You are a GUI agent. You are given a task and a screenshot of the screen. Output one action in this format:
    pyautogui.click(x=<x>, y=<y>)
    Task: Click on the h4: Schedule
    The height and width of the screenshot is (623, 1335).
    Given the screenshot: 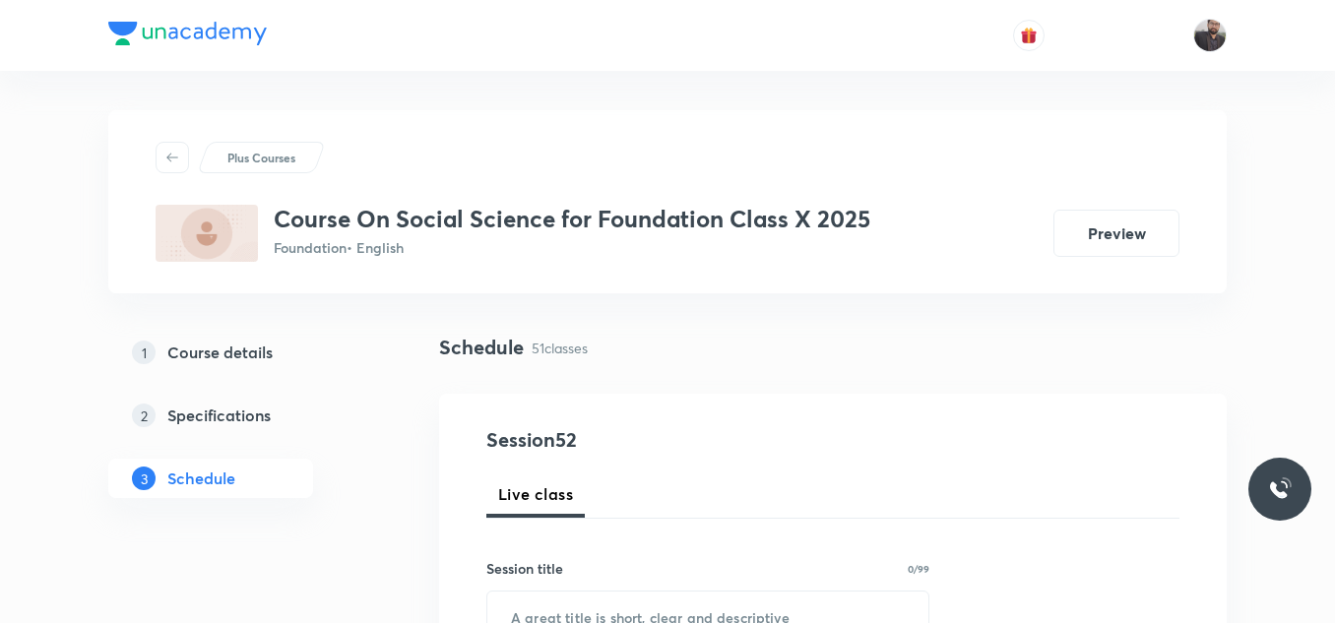 What is the action you would take?
    pyautogui.click(x=481, y=348)
    